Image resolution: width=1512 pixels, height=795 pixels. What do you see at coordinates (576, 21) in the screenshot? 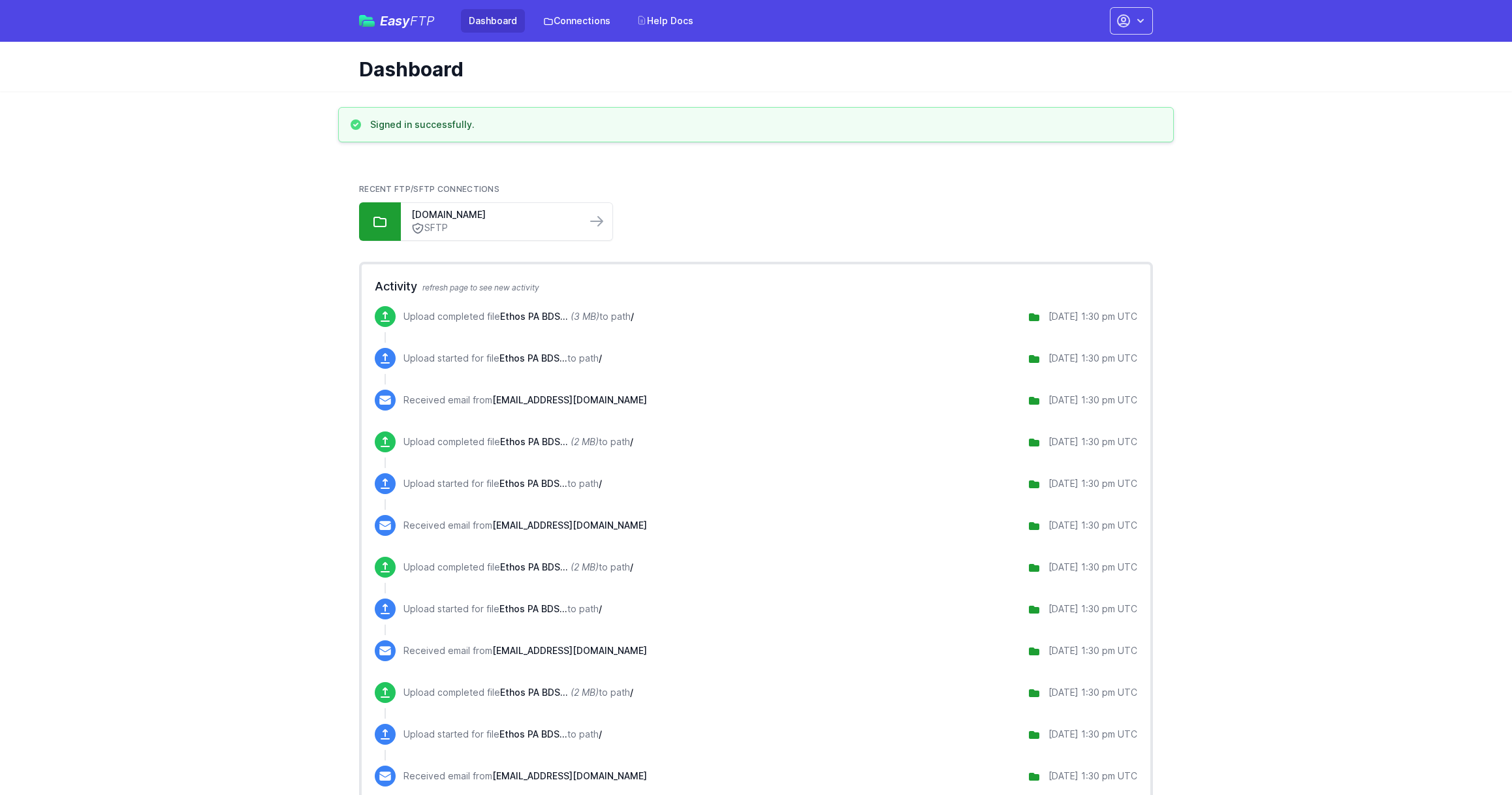
I see `a: Connections` at bounding box center [576, 21].